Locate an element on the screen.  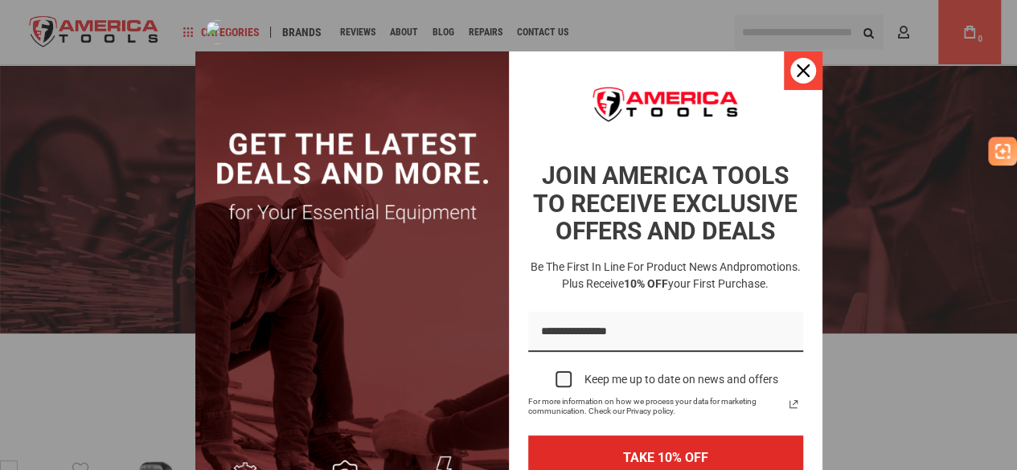
a: Read our Privacy Policy is located at coordinates (794, 405).